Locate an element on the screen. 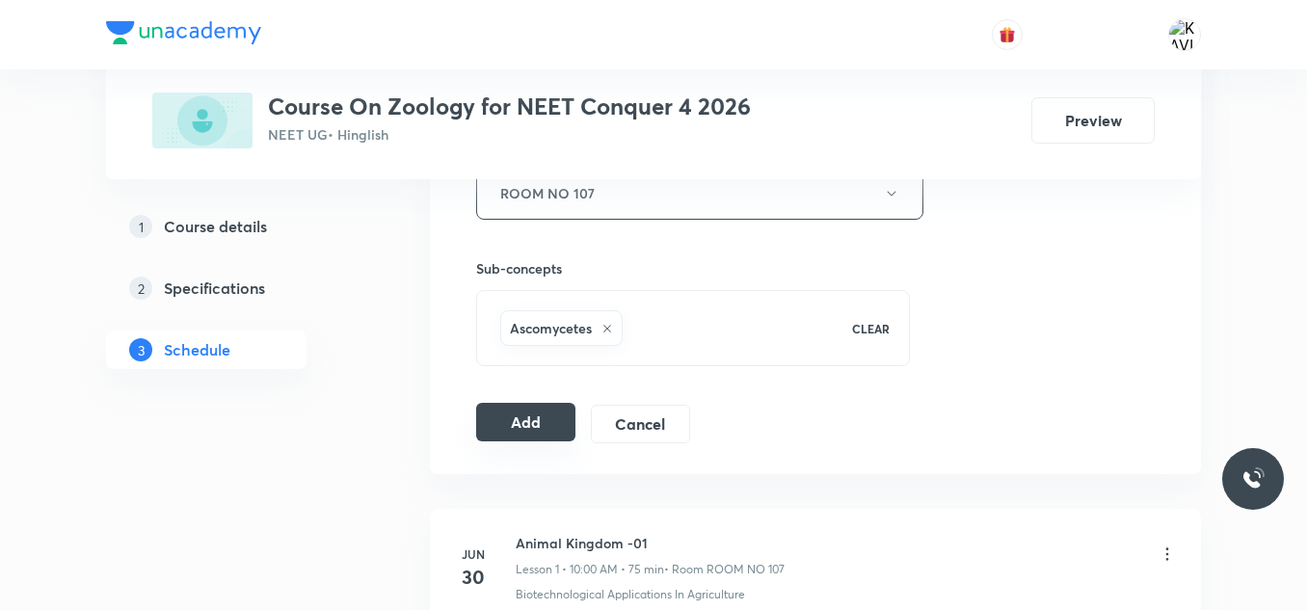  p: 1 is located at coordinates (141, 227).